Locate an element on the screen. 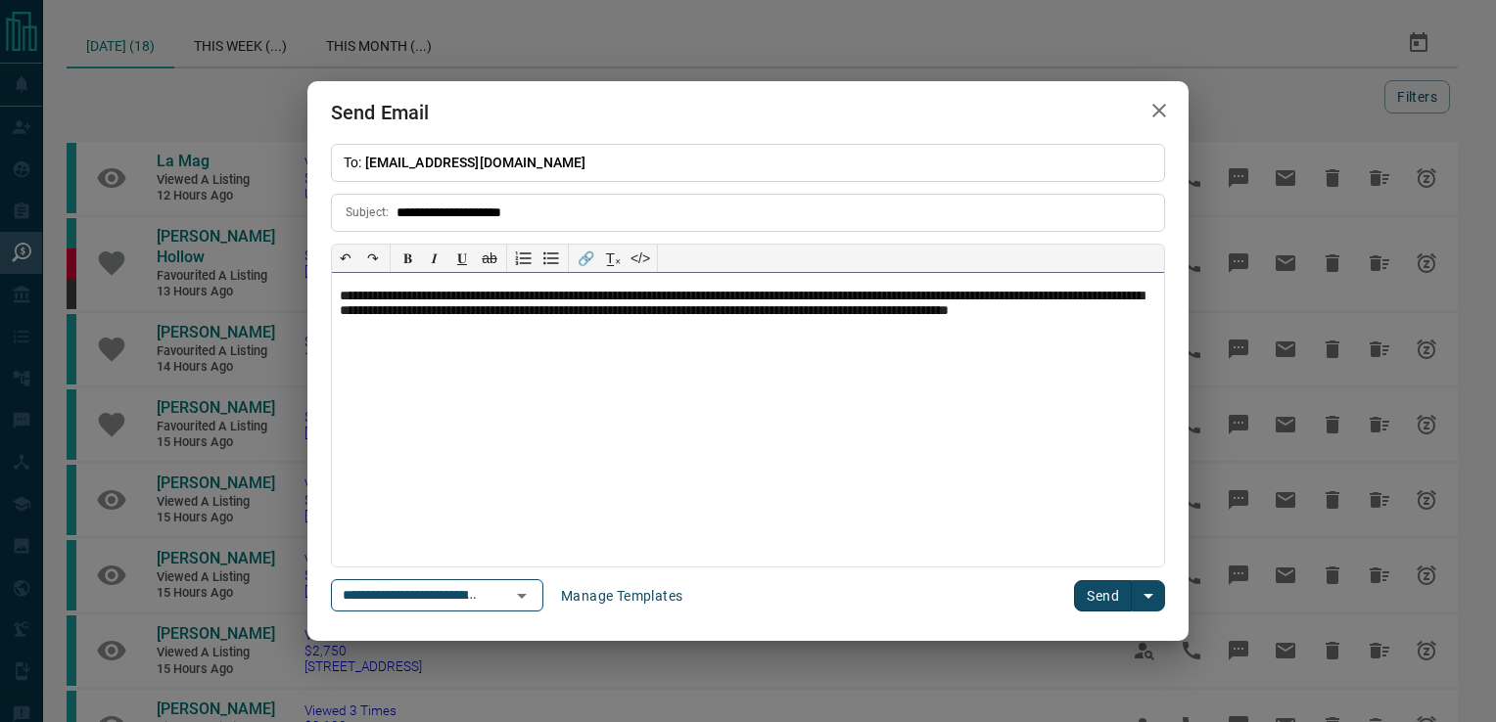 The width and height of the screenshot is (1496, 722). div: split button is located at coordinates (1119, 596).